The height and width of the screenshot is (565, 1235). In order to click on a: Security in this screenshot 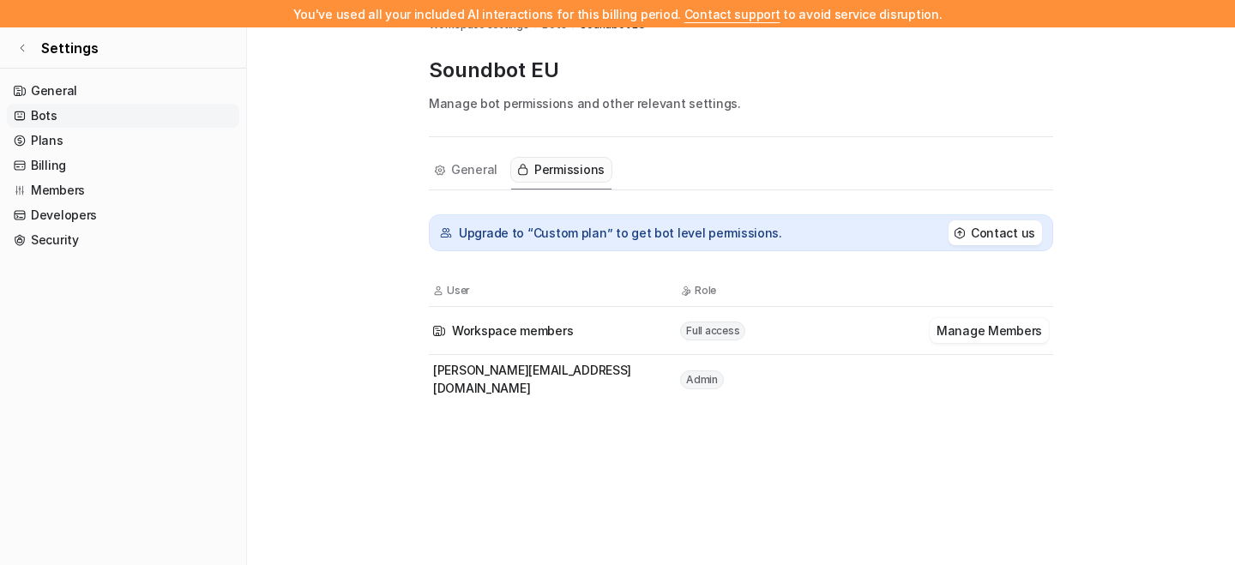, I will do `click(123, 240)`.